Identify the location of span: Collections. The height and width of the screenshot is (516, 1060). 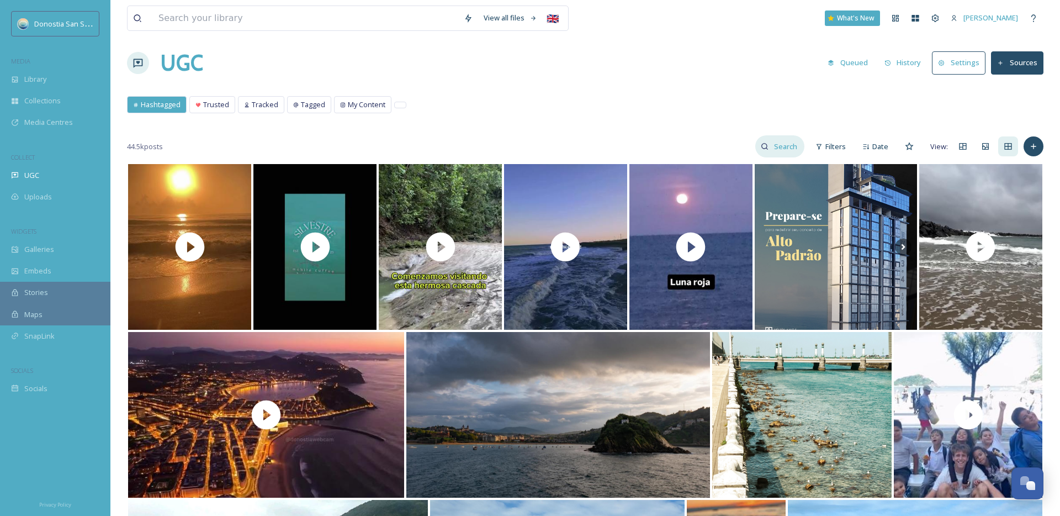
(43, 101).